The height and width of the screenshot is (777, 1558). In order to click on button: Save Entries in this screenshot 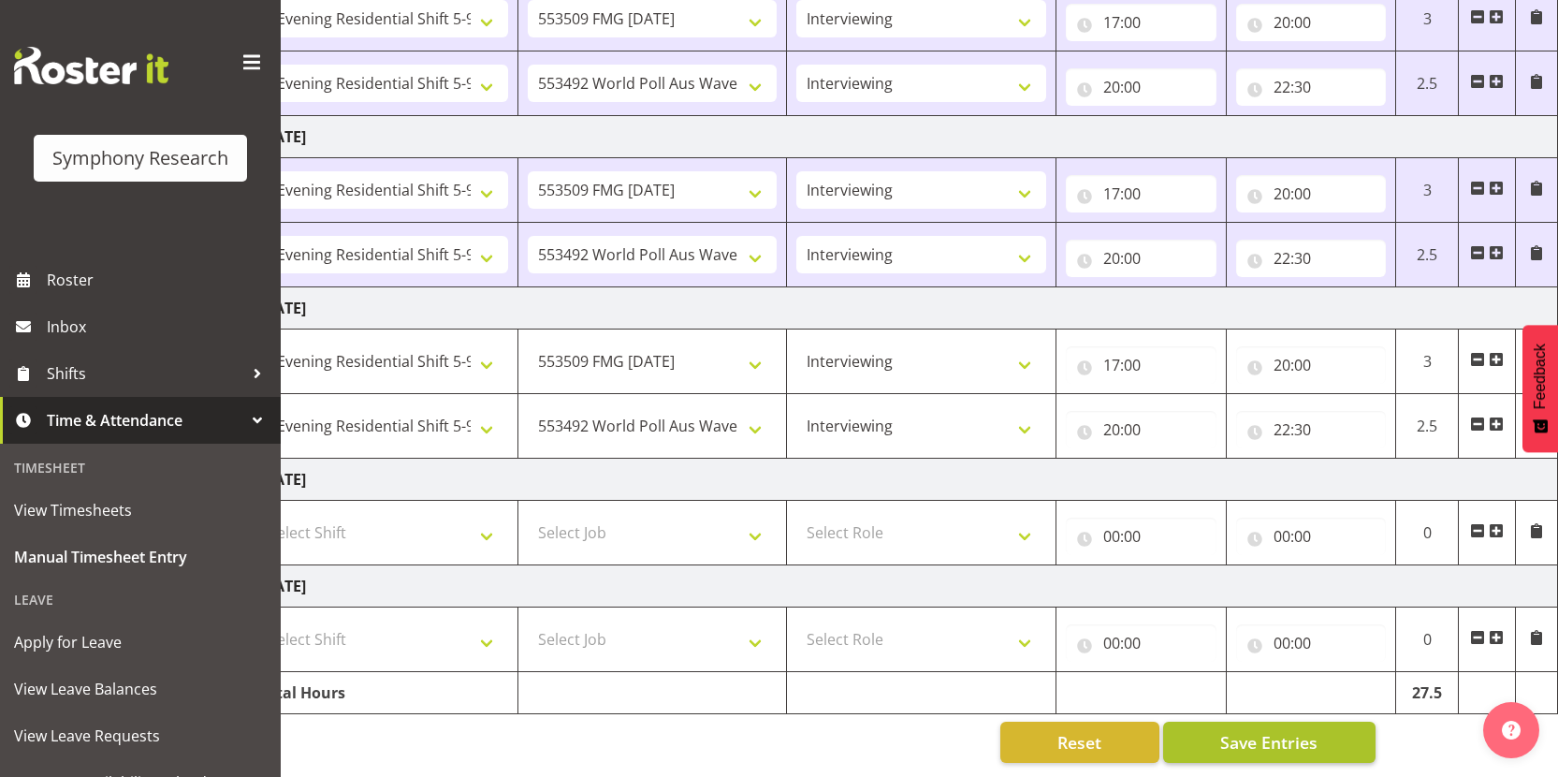, I will do `click(1269, 742)`.